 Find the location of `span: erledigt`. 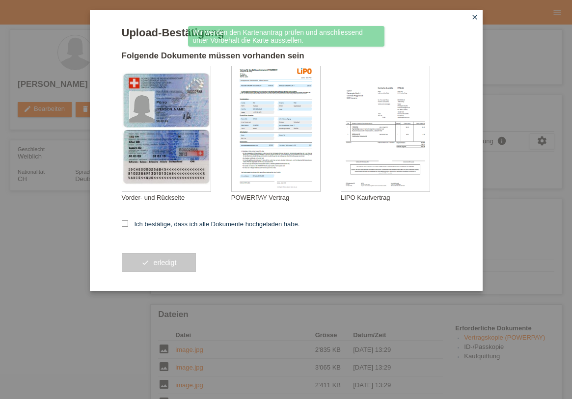

span: erledigt is located at coordinates (164, 263).